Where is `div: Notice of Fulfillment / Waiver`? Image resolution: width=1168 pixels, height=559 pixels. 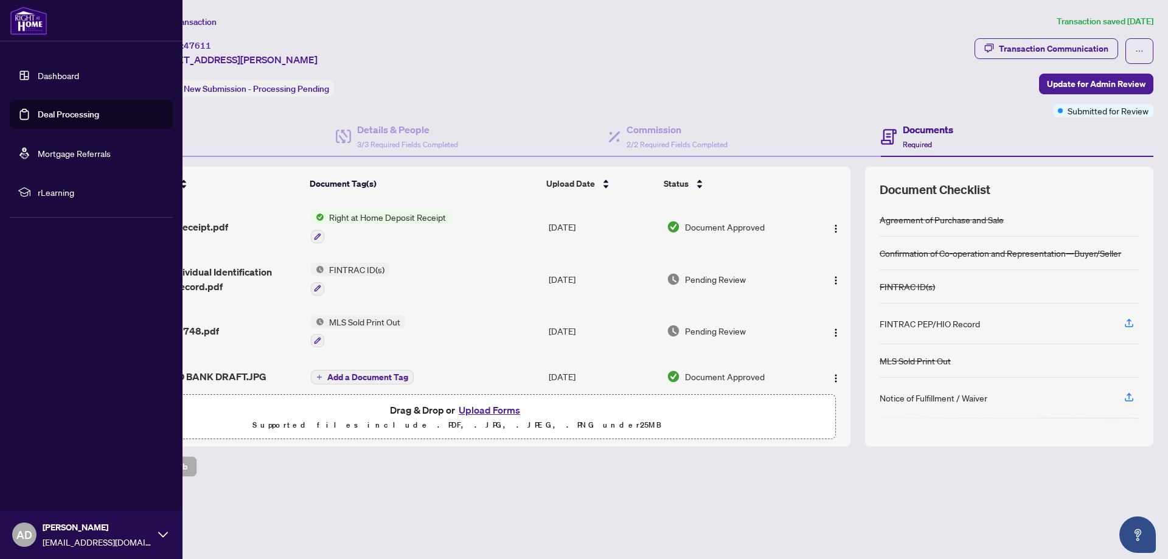 div: Notice of Fulfillment / Waiver is located at coordinates (933, 398).